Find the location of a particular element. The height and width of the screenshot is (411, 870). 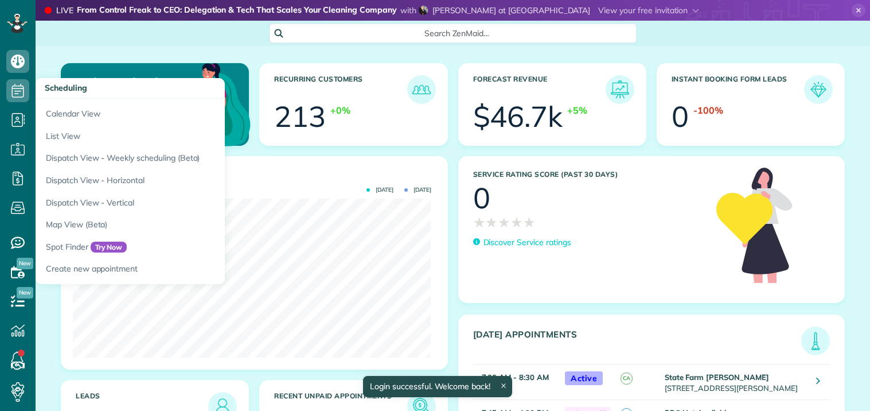

img: icon_recurring_customers-cf858462ba22bcd05b5a5880d41d6543d210077de5bb9ebc9590e49fd87d84ed.png is located at coordinates (422, 90).